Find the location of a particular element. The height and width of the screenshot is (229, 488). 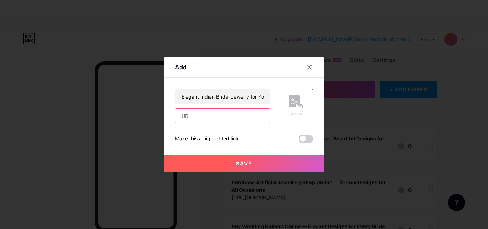

div: Picture is located at coordinates (296, 114).